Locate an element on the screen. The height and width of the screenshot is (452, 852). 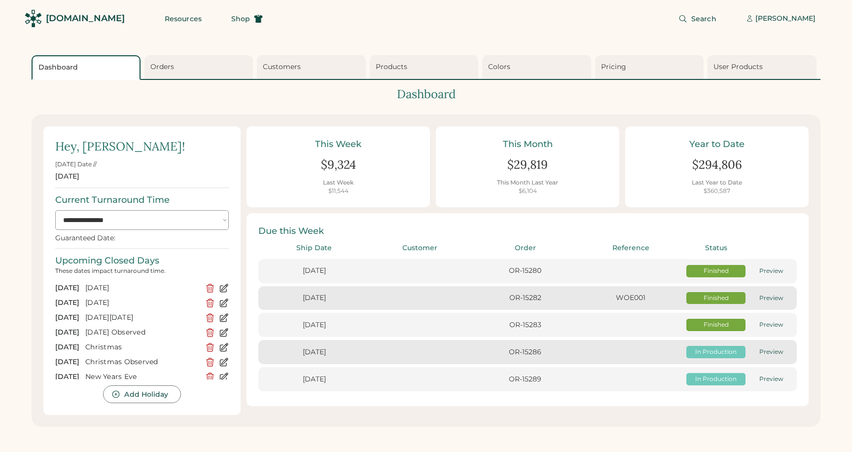
button: Shop is located at coordinates (247, 19).